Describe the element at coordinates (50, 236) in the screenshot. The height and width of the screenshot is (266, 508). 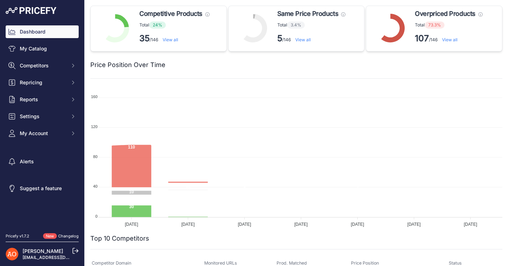
I see `span: New` at that location.